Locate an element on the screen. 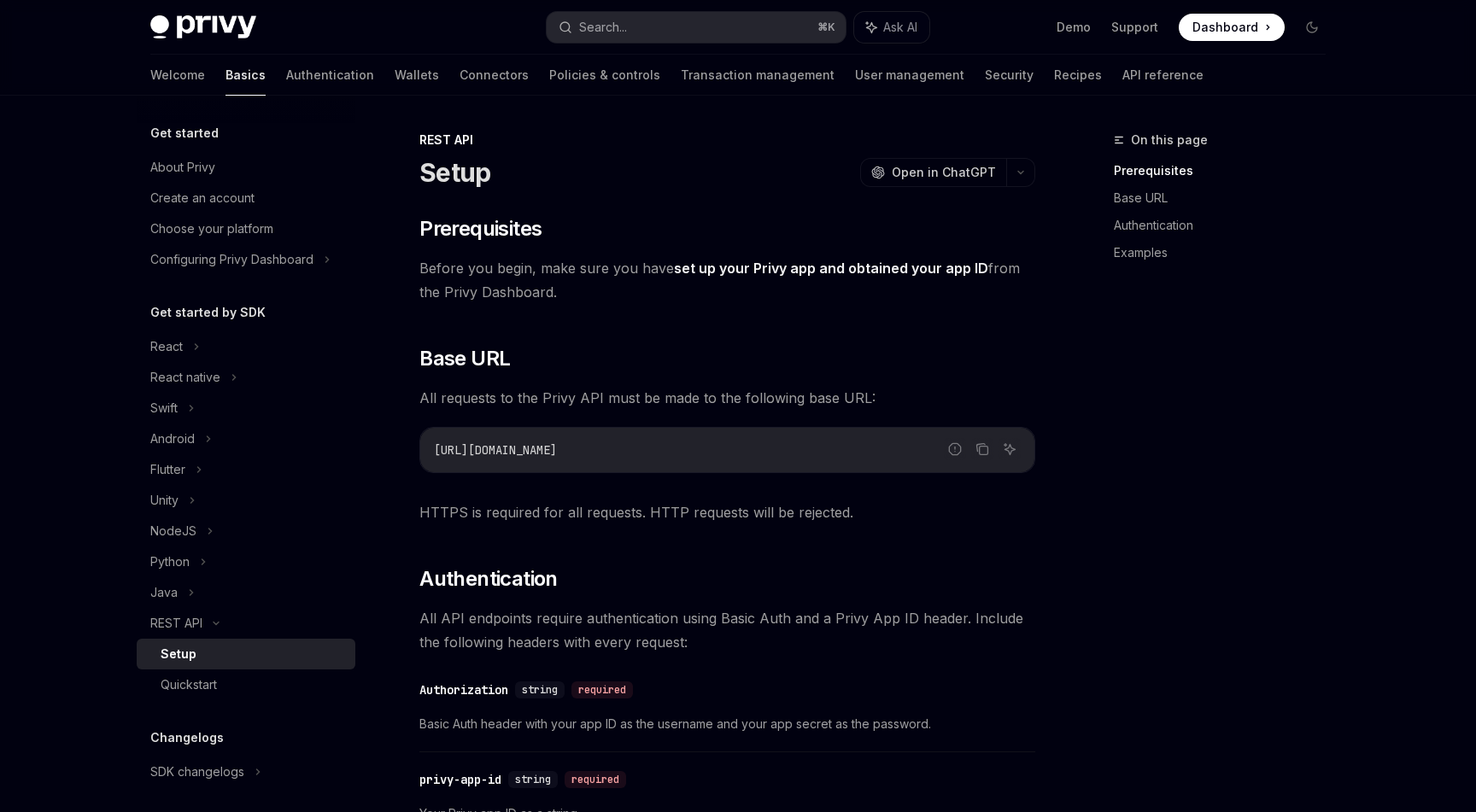  h5: Get started by SDK is located at coordinates (208, 313).